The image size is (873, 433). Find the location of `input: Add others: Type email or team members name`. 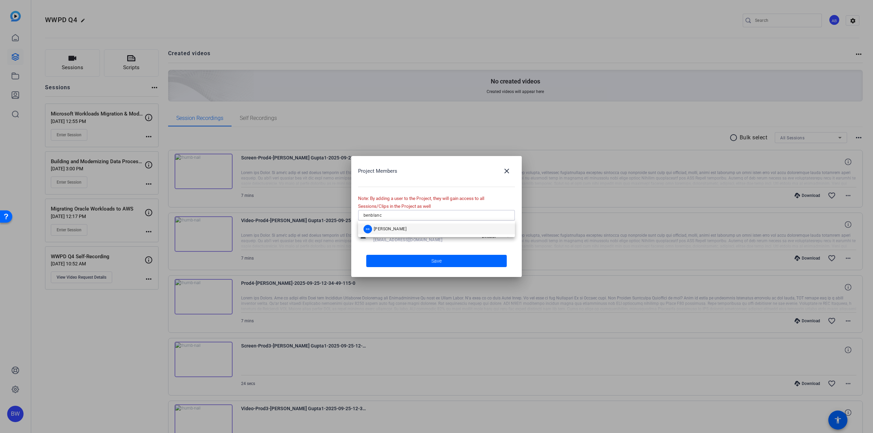

input: Add others: Type email or team members name is located at coordinates (436, 215).